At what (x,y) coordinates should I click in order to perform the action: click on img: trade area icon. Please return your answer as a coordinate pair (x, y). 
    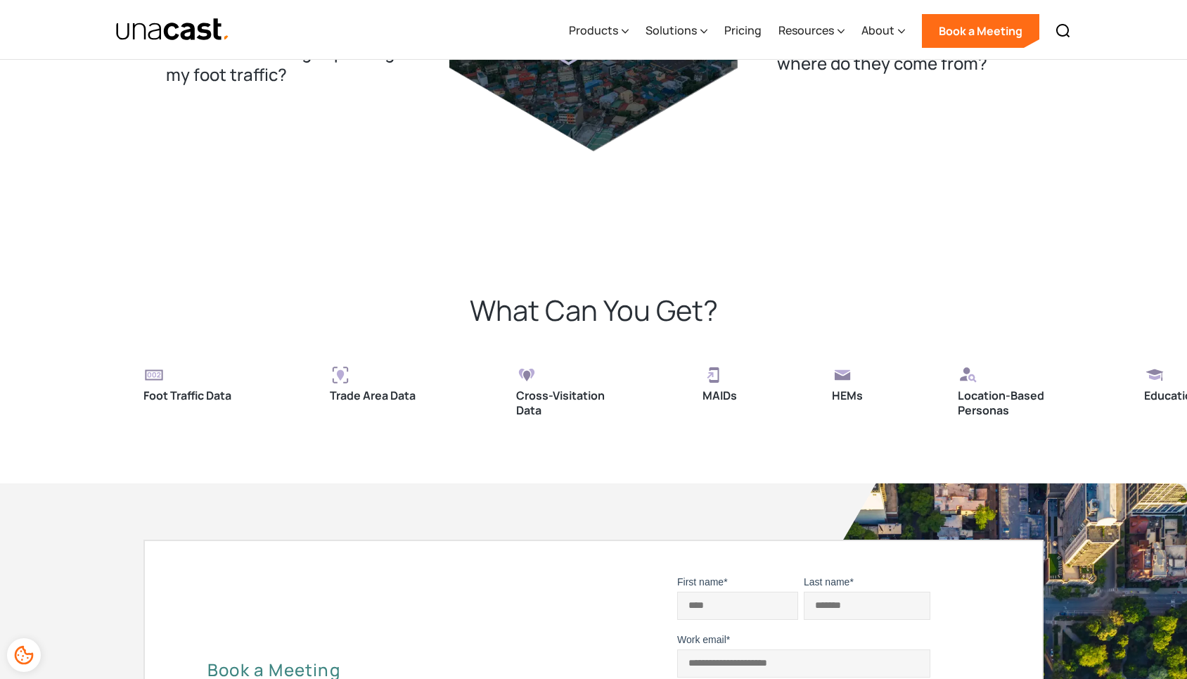
    Looking at the image, I should click on (312, 375).